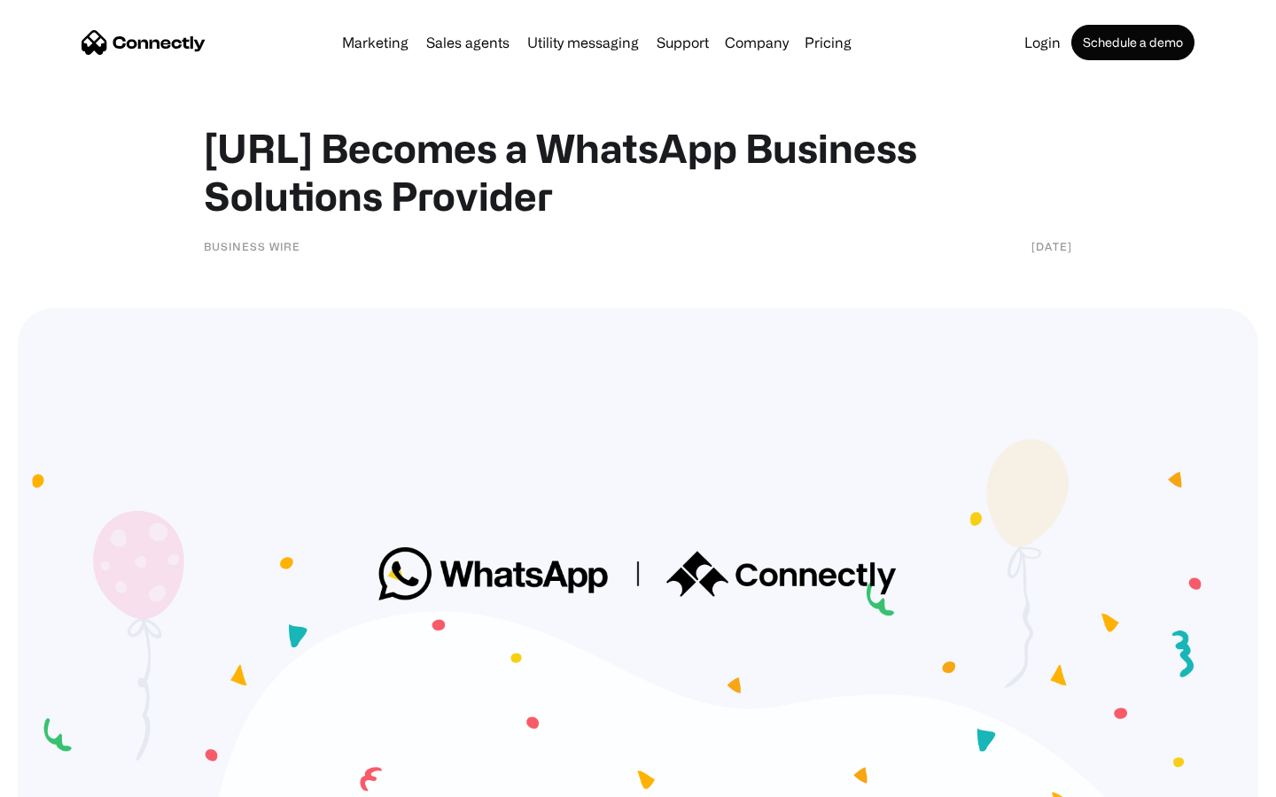 The height and width of the screenshot is (797, 1276). I want to click on a: Pricing, so click(827, 43).